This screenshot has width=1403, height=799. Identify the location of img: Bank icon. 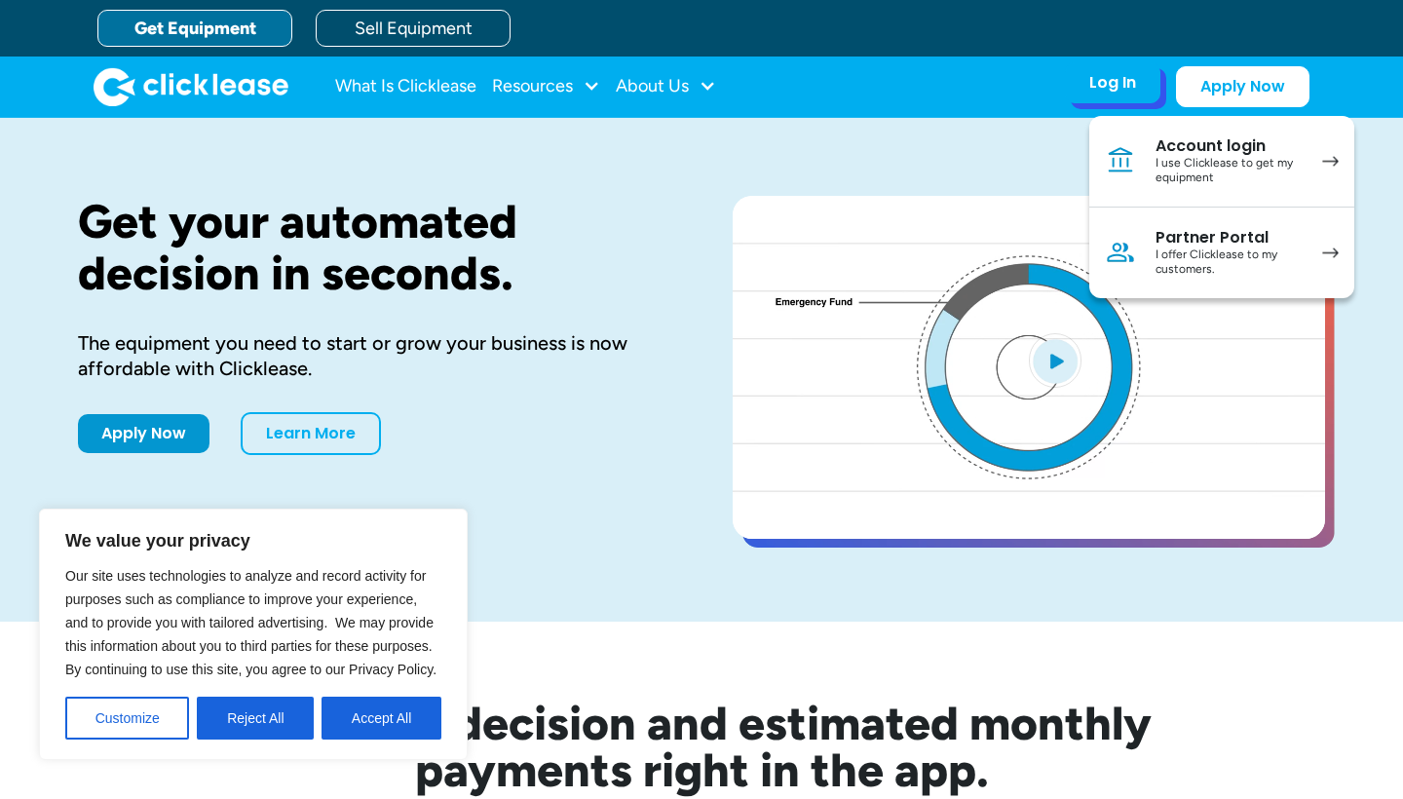
(1120, 161).